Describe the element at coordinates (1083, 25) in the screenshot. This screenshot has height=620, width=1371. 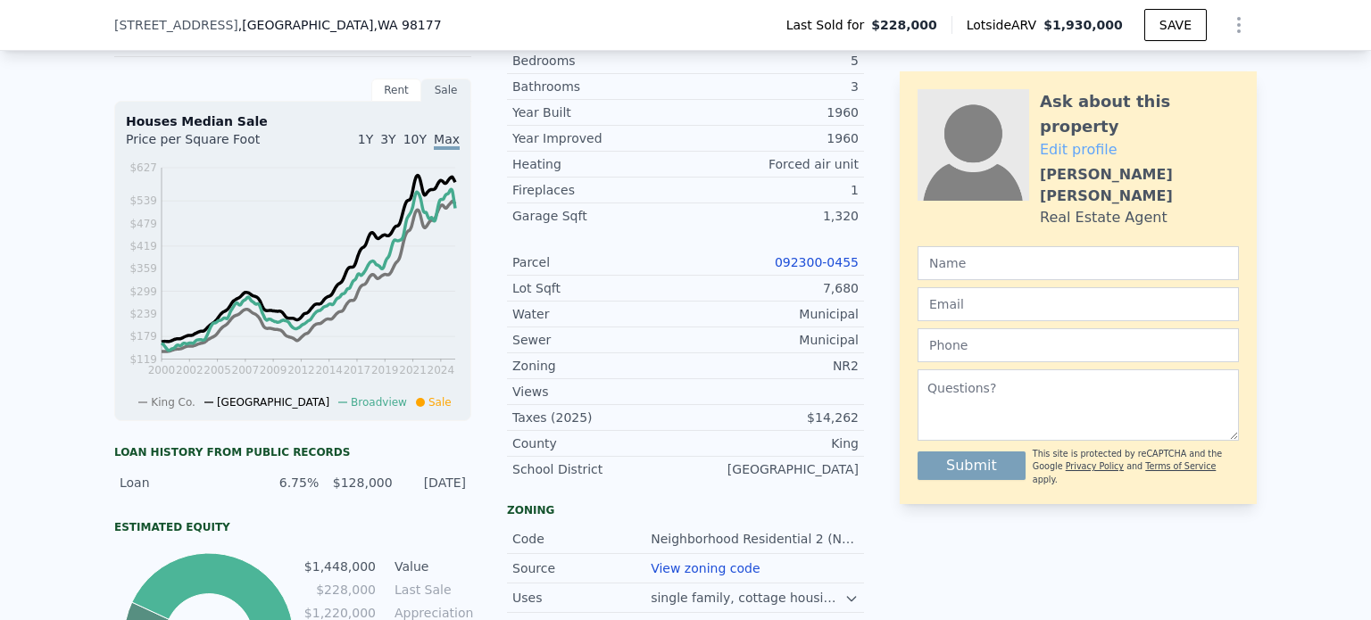
I see `span: $1,930,000` at that location.